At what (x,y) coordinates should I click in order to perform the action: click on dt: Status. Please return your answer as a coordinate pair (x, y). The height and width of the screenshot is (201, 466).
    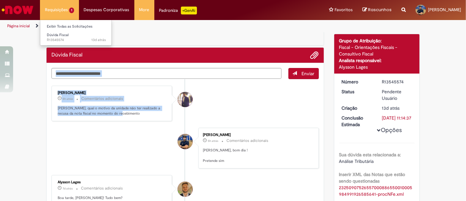
    Looking at the image, I should click on (357, 92).